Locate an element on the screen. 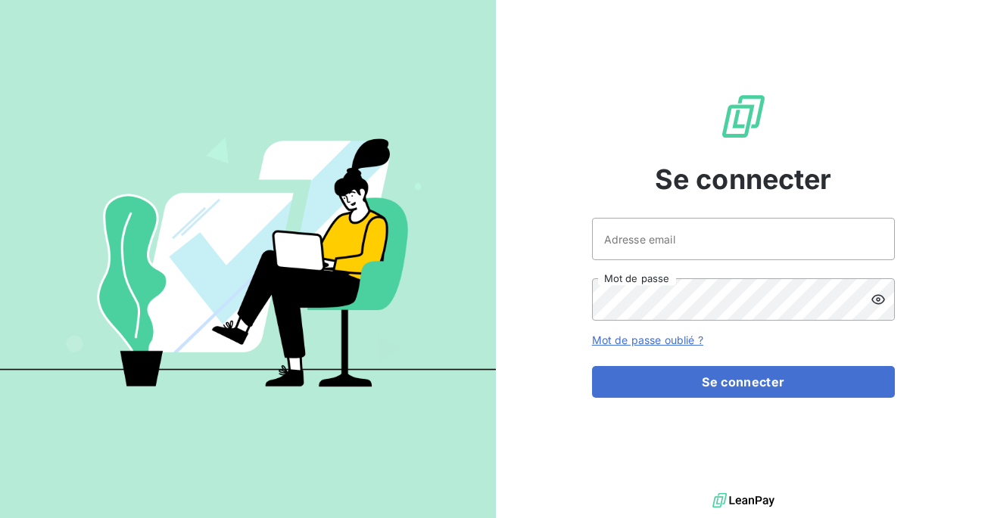  input: placeholder is located at coordinates (743, 239).